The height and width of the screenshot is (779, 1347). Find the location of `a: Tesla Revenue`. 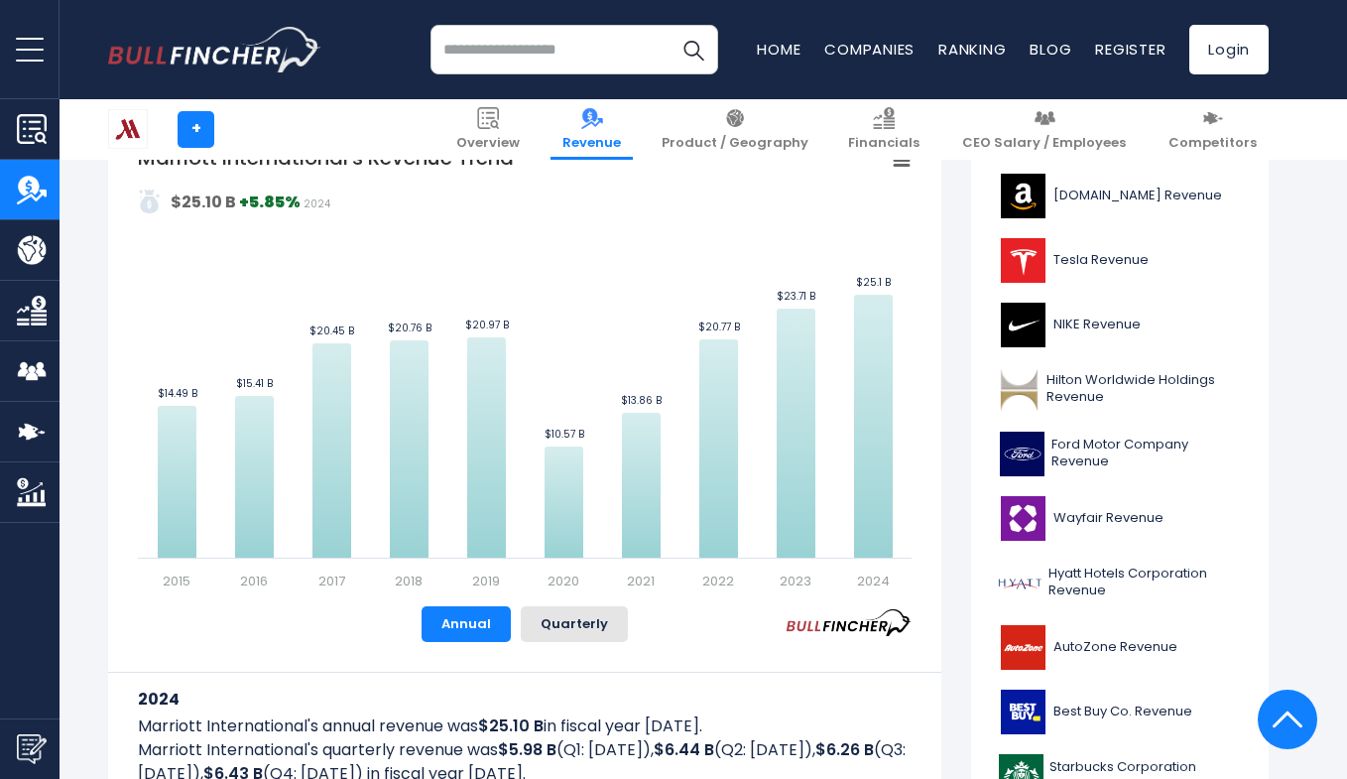

a: Tesla Revenue is located at coordinates (1120, 260).